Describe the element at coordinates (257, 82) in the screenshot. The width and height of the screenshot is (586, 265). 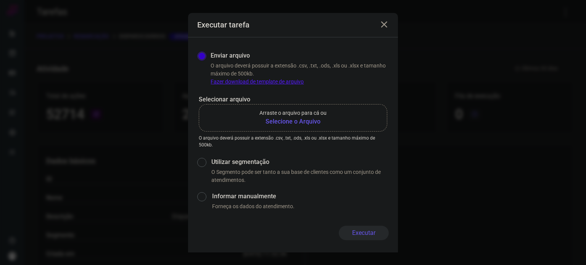
I see `a: Fazer download de template de arquivo` at that location.